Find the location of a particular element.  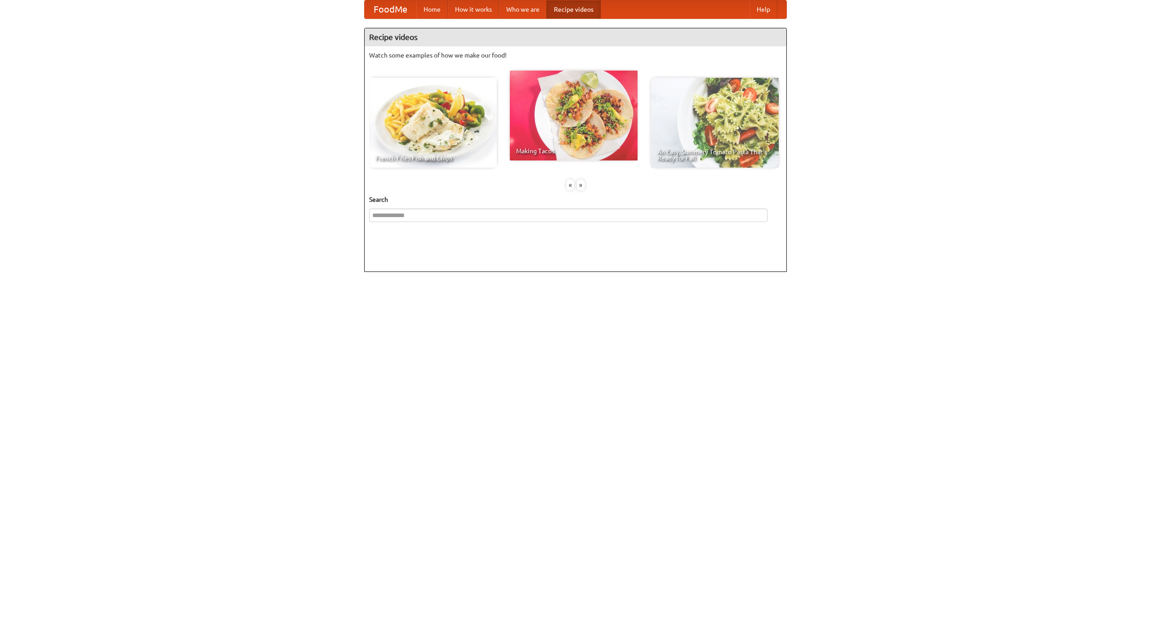

a: Home is located at coordinates (432, 9).